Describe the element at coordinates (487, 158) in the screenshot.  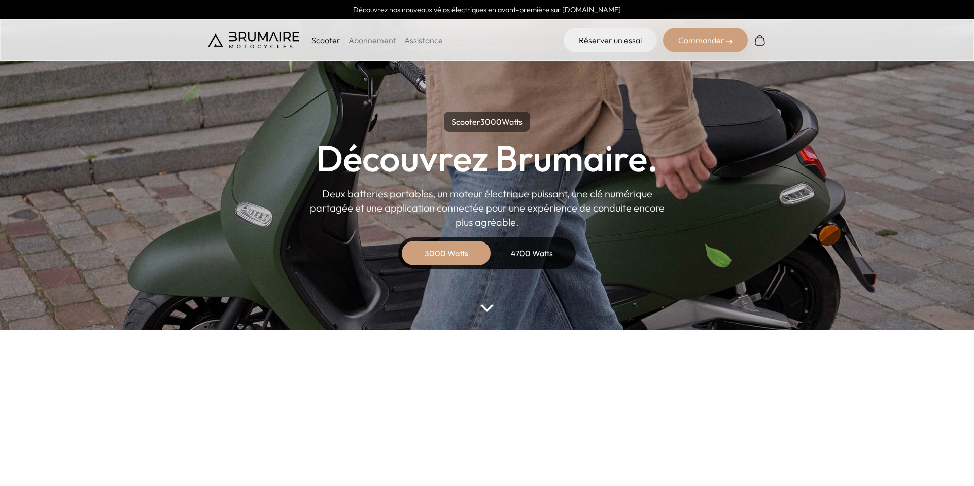
I see `h1: Découvrez Brumaire.` at that location.